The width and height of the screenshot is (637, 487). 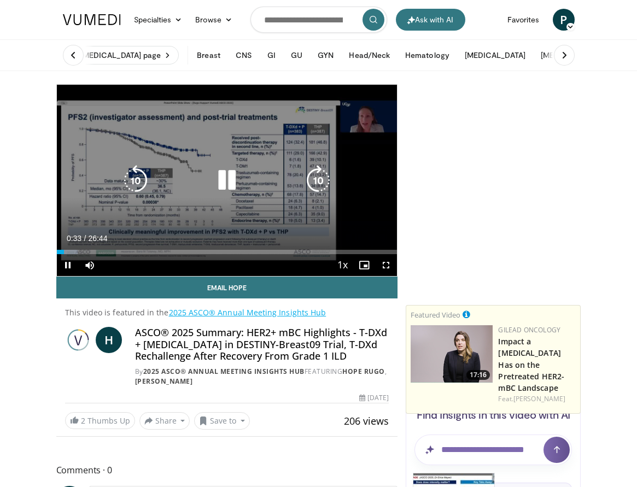 I want to click on a: Specialties, so click(x=158, y=20).